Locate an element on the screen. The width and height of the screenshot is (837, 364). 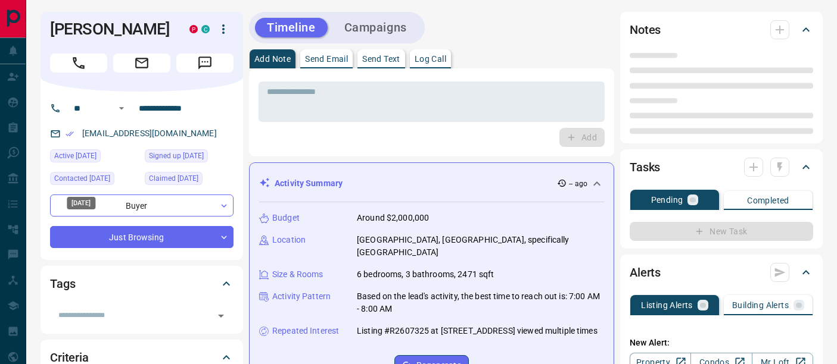
div: Just Browsing is located at coordinates (142, 237).